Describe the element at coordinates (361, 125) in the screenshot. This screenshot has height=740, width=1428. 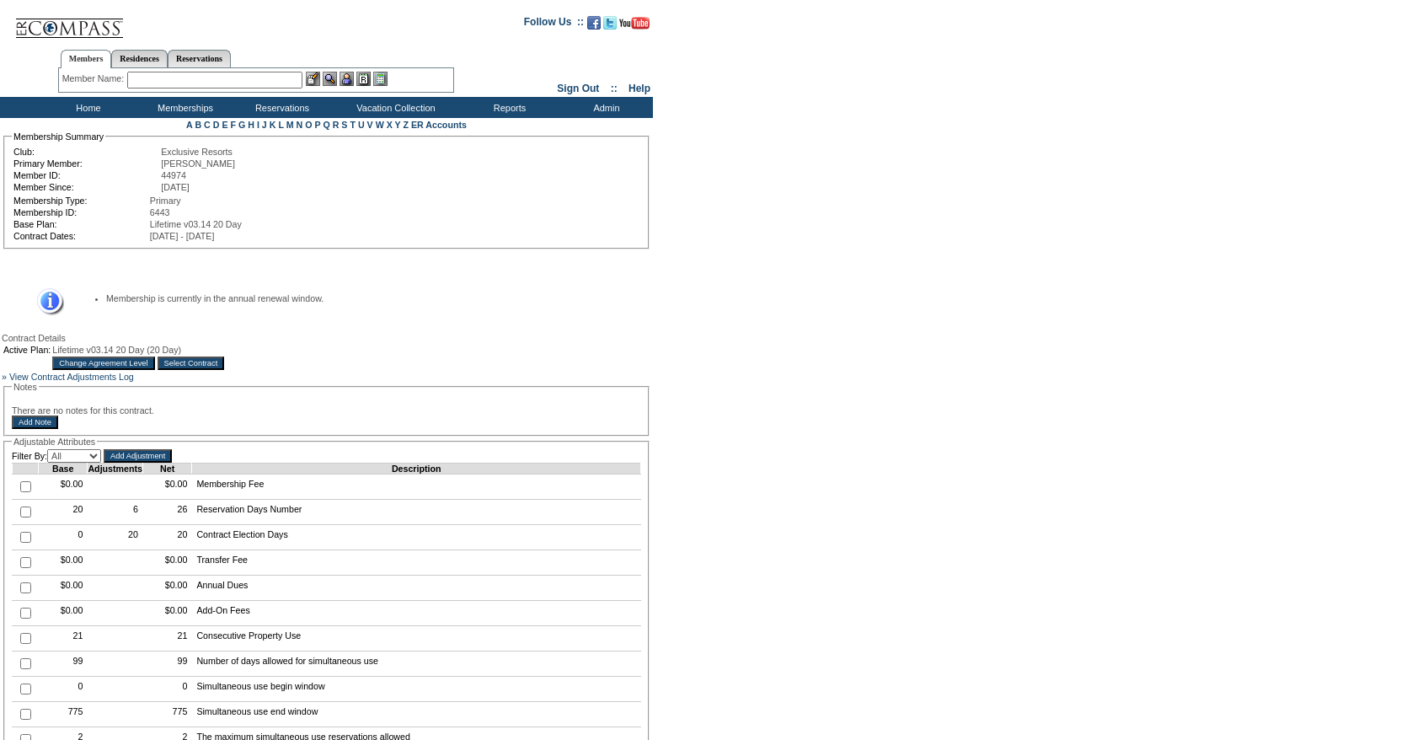
I see `a: U` at that location.